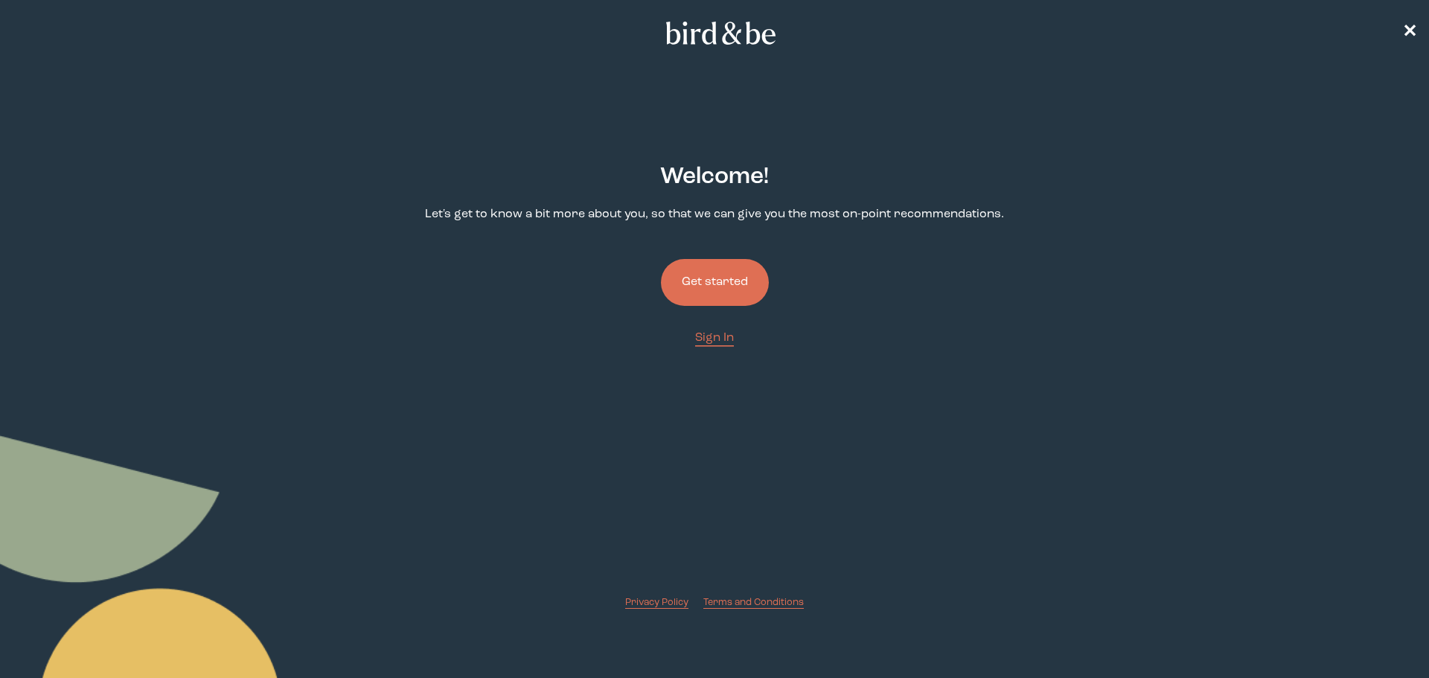 This screenshot has width=1429, height=678. Describe the element at coordinates (714, 214) in the screenshot. I see `p: Let's get to know a bit more about you, so that we can give you the most on-point recommendations.` at that location.